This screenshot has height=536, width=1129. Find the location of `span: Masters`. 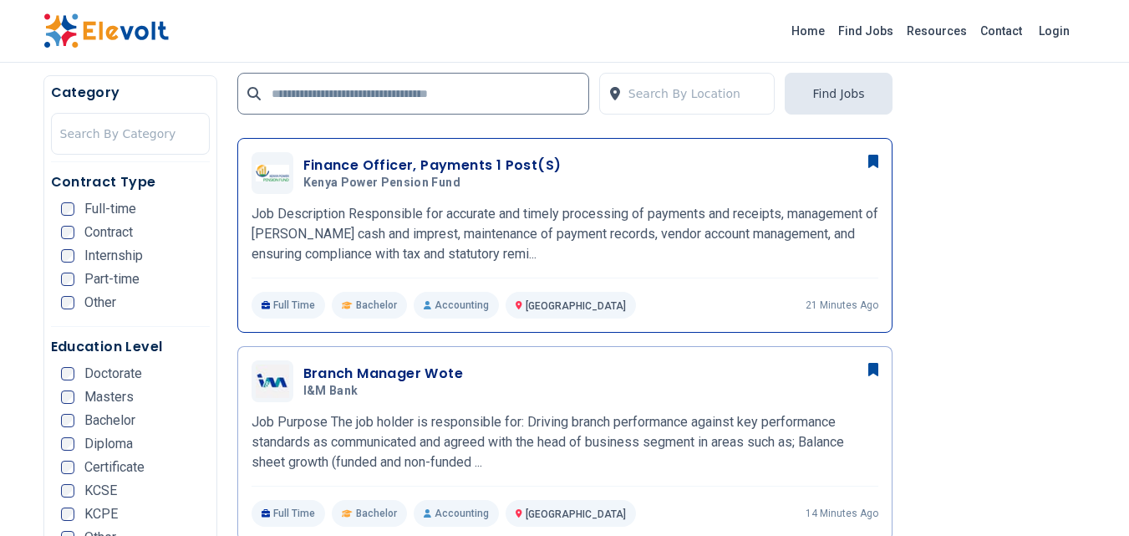

span: Masters is located at coordinates (109, 397).